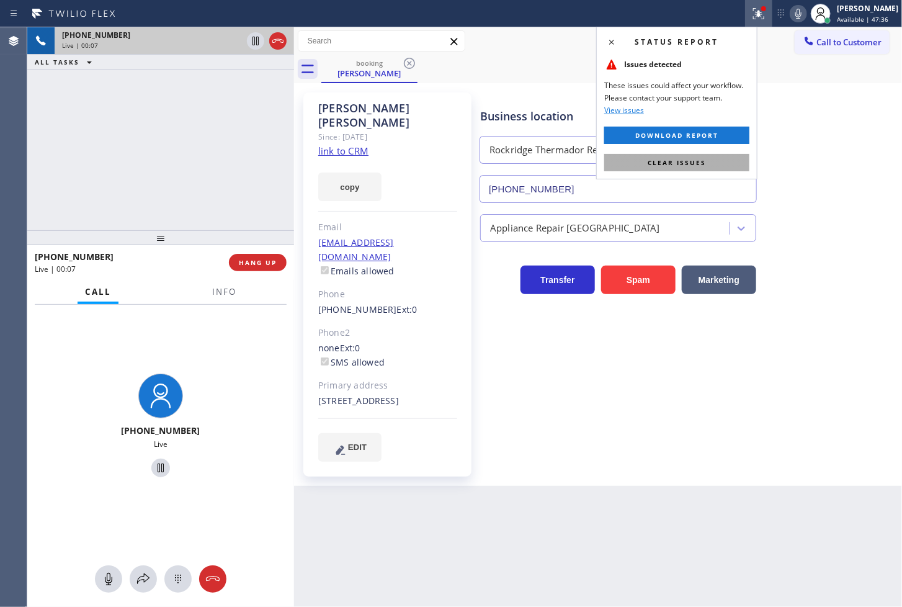  Describe the element at coordinates (161, 444) in the screenshot. I see `span: Live` at that location.